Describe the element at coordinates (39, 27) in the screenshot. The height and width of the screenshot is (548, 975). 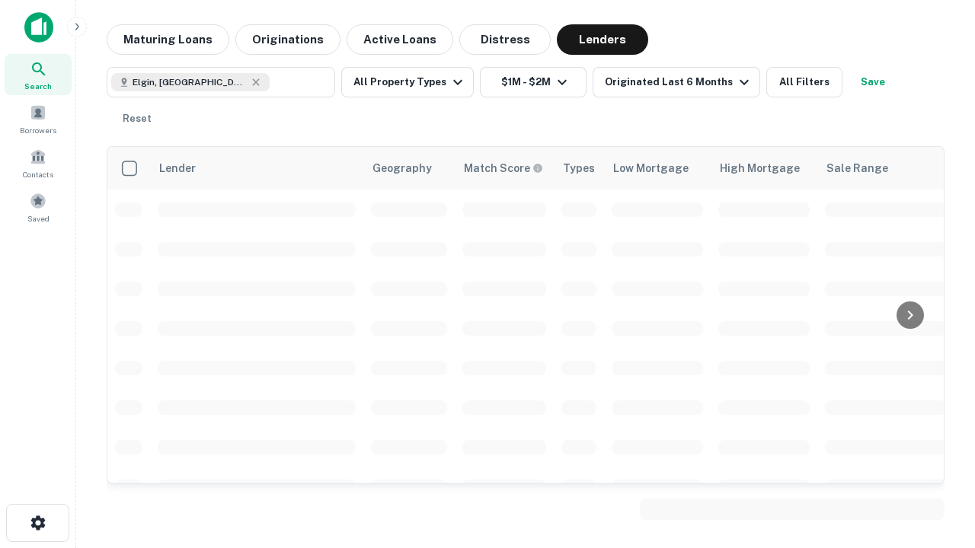
I see `img: capitalize-icon.png` at that location.